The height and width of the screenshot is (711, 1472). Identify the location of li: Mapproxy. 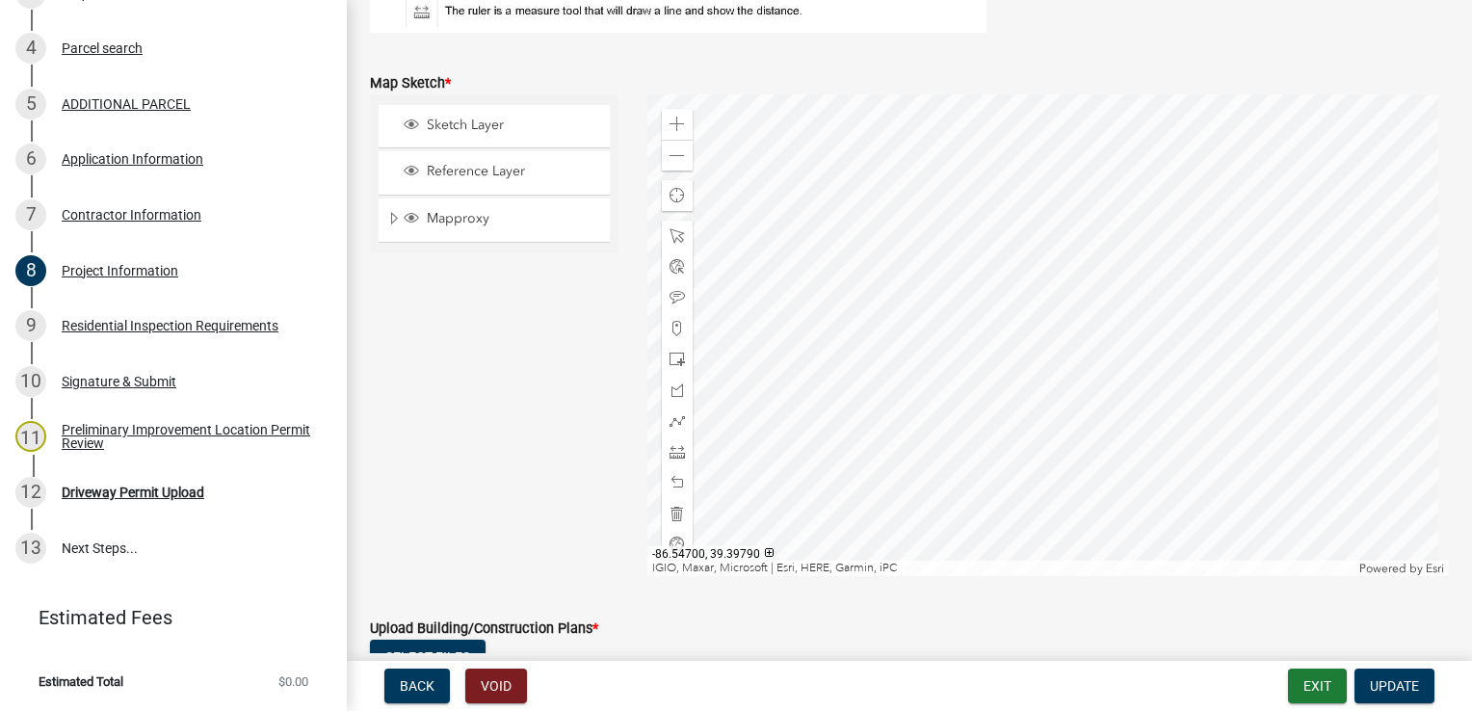
(494, 221).